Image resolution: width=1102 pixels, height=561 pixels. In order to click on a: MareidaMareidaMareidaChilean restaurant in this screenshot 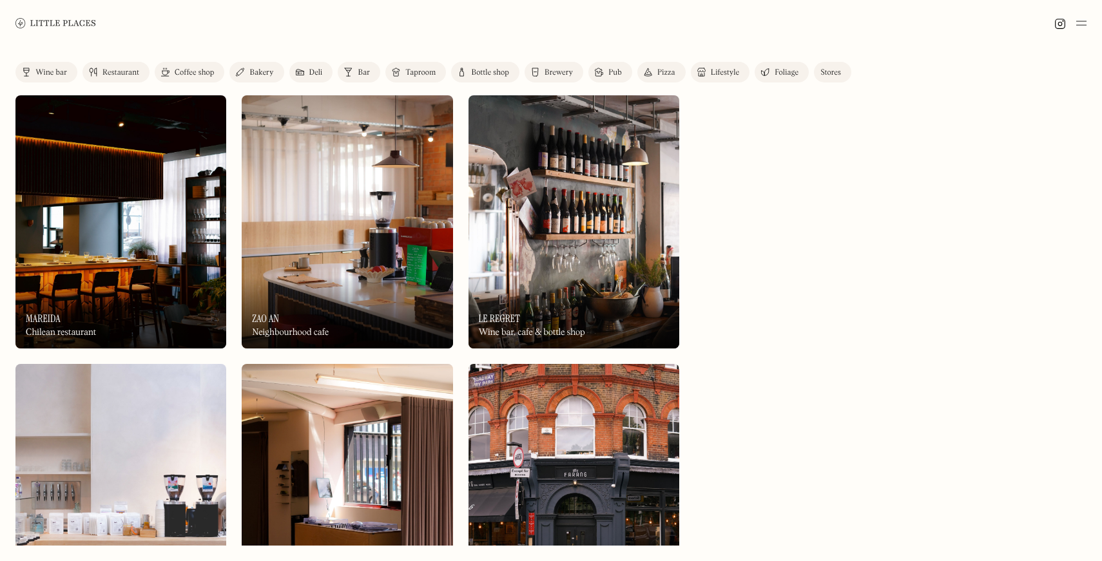, I will do `click(120, 222)`.